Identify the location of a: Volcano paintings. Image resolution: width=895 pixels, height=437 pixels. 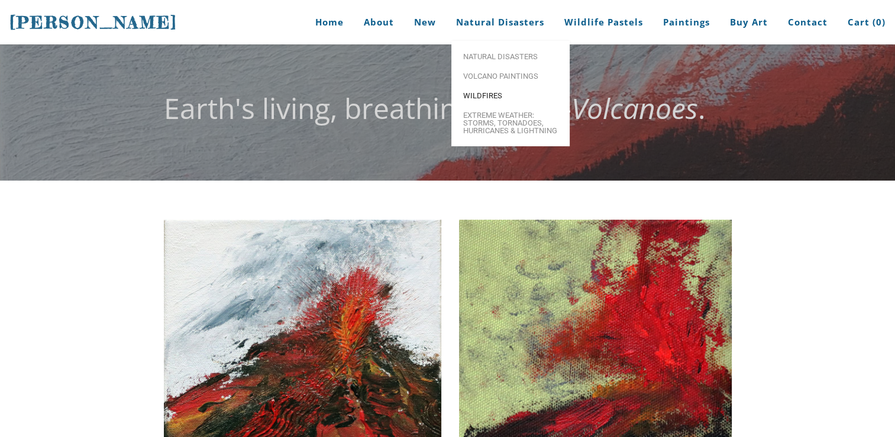
(510, 76).